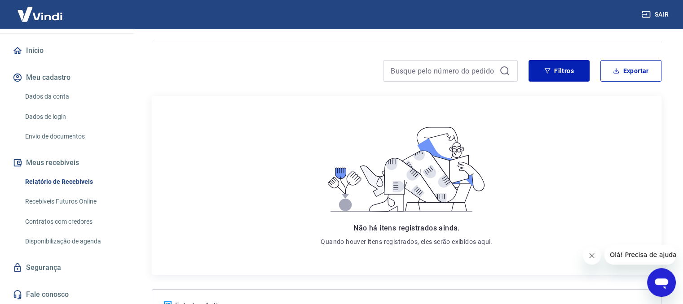  I want to click on a: Disponibilização de agenda, so click(72, 241).